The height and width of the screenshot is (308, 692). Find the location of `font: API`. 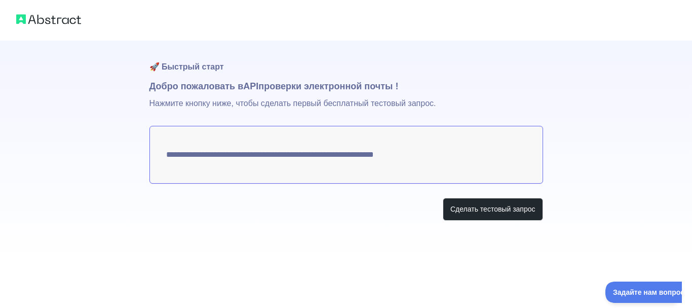

font: API is located at coordinates (251, 86).